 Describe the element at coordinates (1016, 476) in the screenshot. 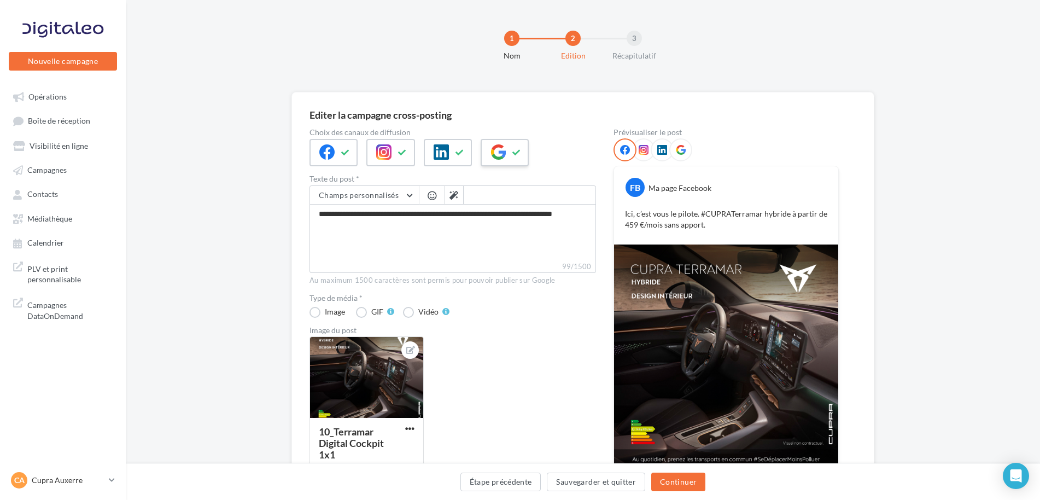

I see `div: Open Intercom Messenger` at that location.